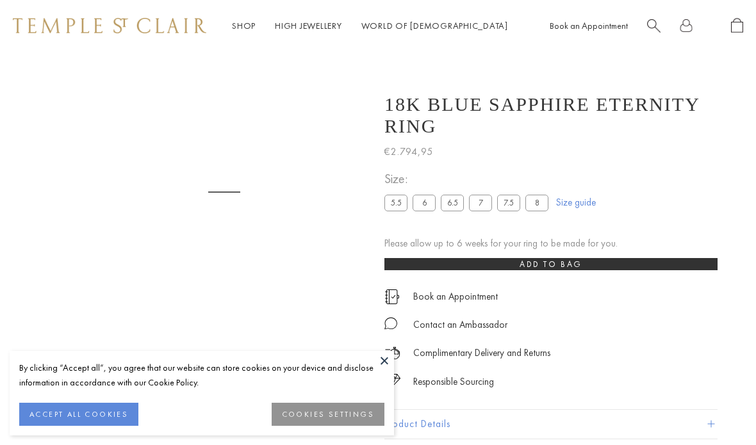 Image resolution: width=756 pixels, height=445 pixels. I want to click on a: ShopShop, so click(243, 26).